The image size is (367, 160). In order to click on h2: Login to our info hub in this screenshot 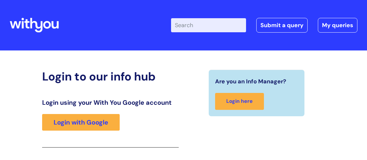, I will do `click(110, 76)`.